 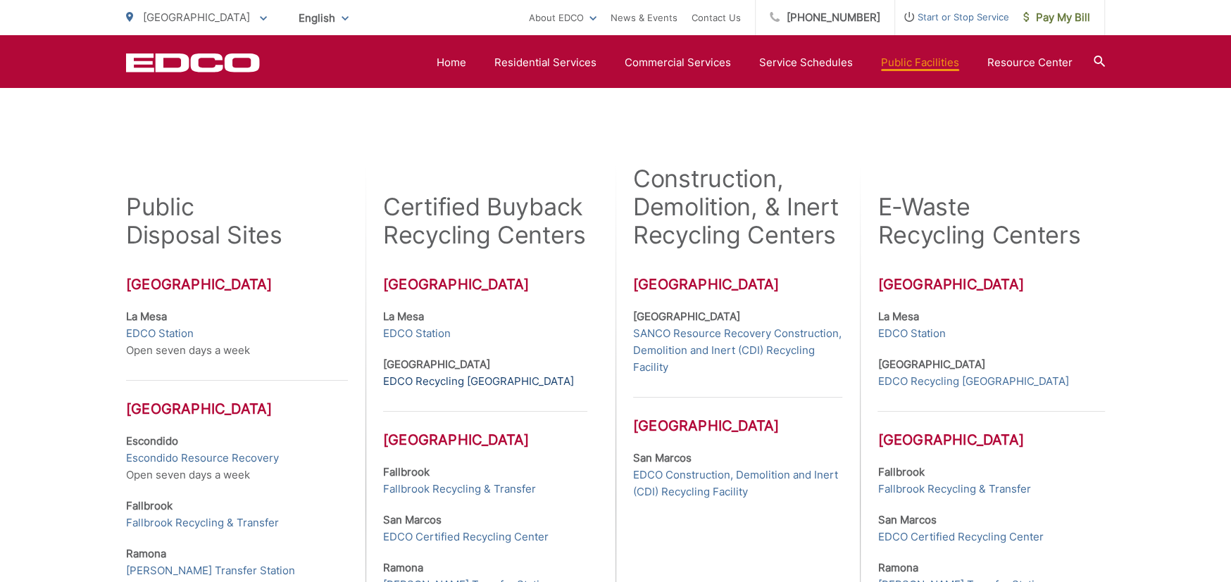 What do you see at coordinates (643, 18) in the screenshot?
I see `a: News & Events` at bounding box center [643, 18].